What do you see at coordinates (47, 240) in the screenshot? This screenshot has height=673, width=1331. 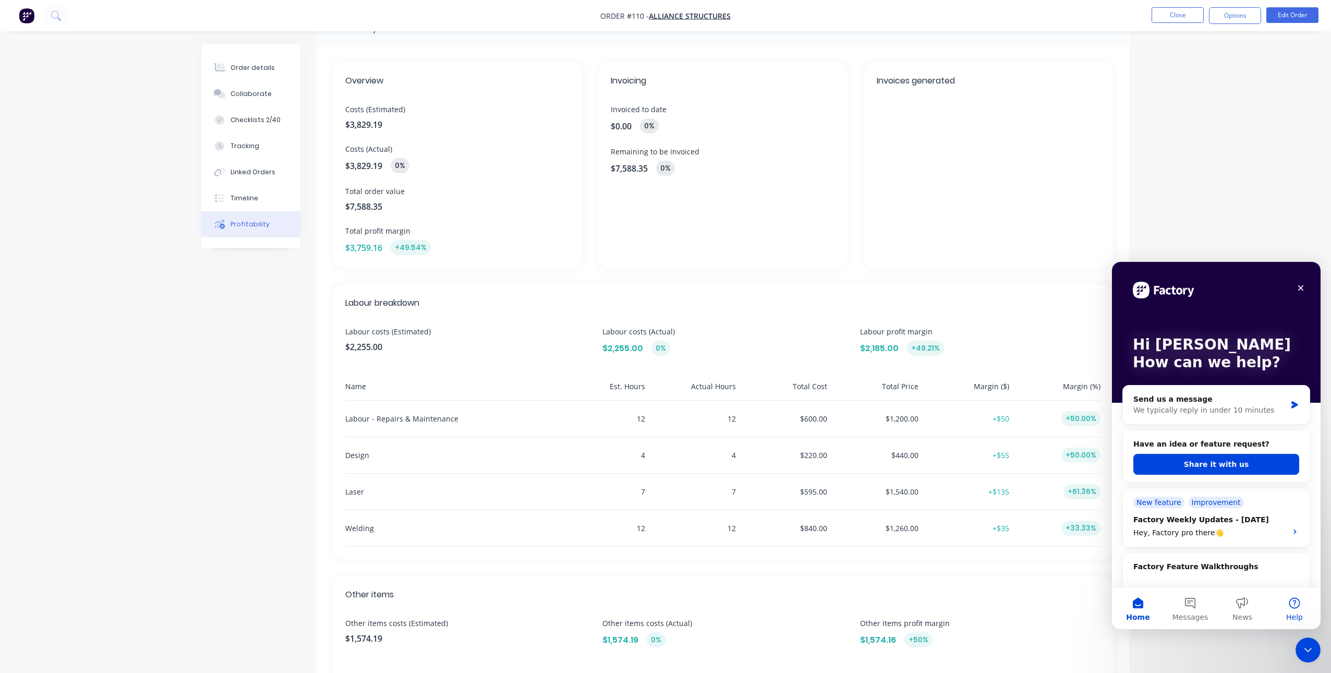 I see `div: New feature` at bounding box center [47, 240].